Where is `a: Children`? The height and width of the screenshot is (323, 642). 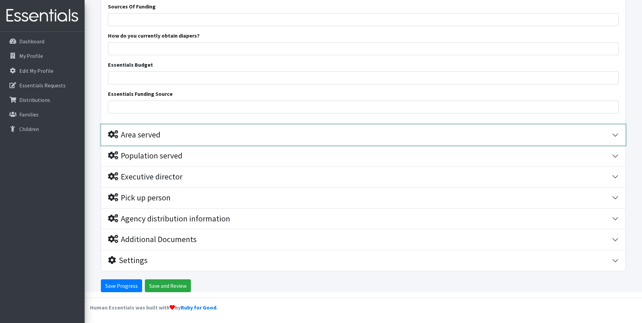
a: Children is located at coordinates (42, 129).